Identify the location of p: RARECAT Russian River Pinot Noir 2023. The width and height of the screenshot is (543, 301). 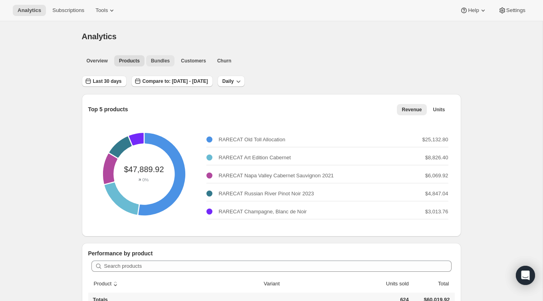
(267, 193).